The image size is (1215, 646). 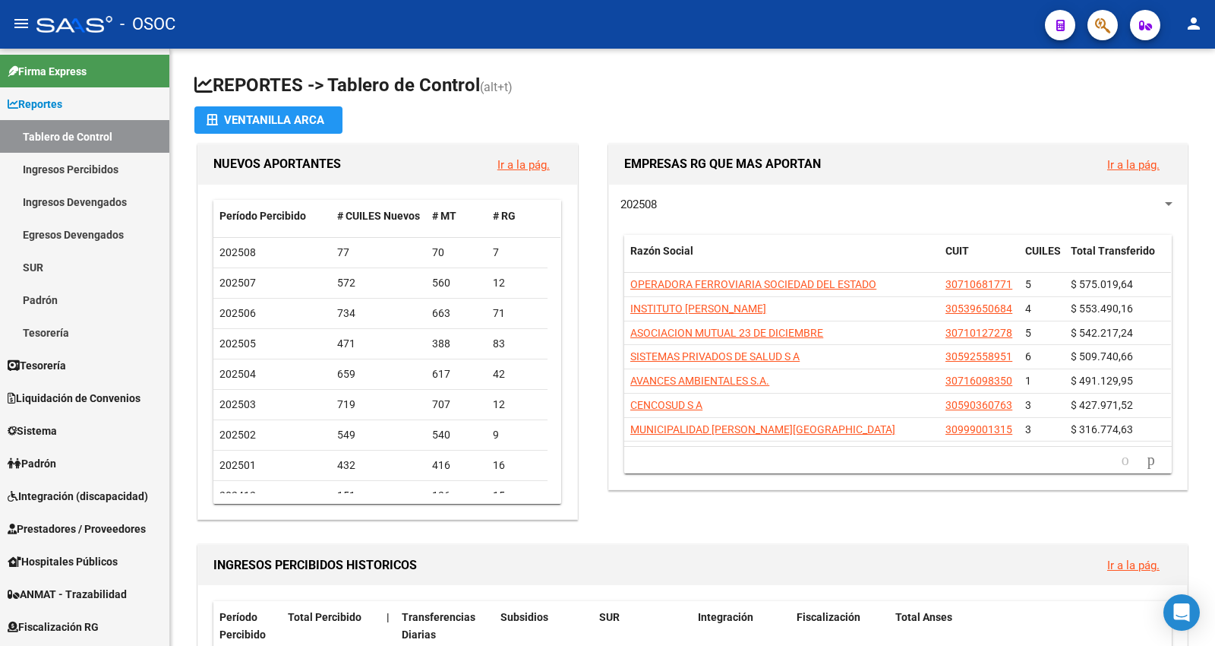 I want to click on div: 572, so click(x=378, y=283).